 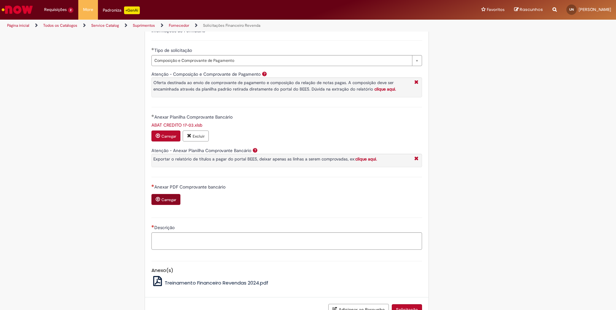 I want to click on a: Todos os Catálogos, so click(x=60, y=25).